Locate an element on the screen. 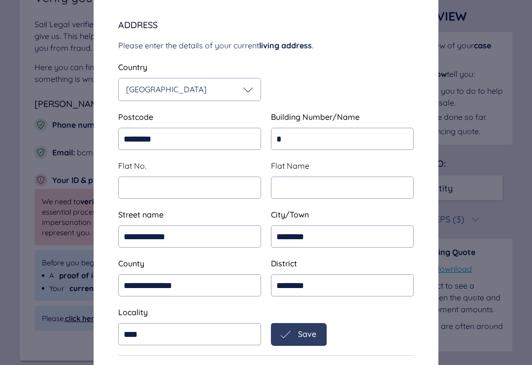  span: Country is located at coordinates (133, 67).